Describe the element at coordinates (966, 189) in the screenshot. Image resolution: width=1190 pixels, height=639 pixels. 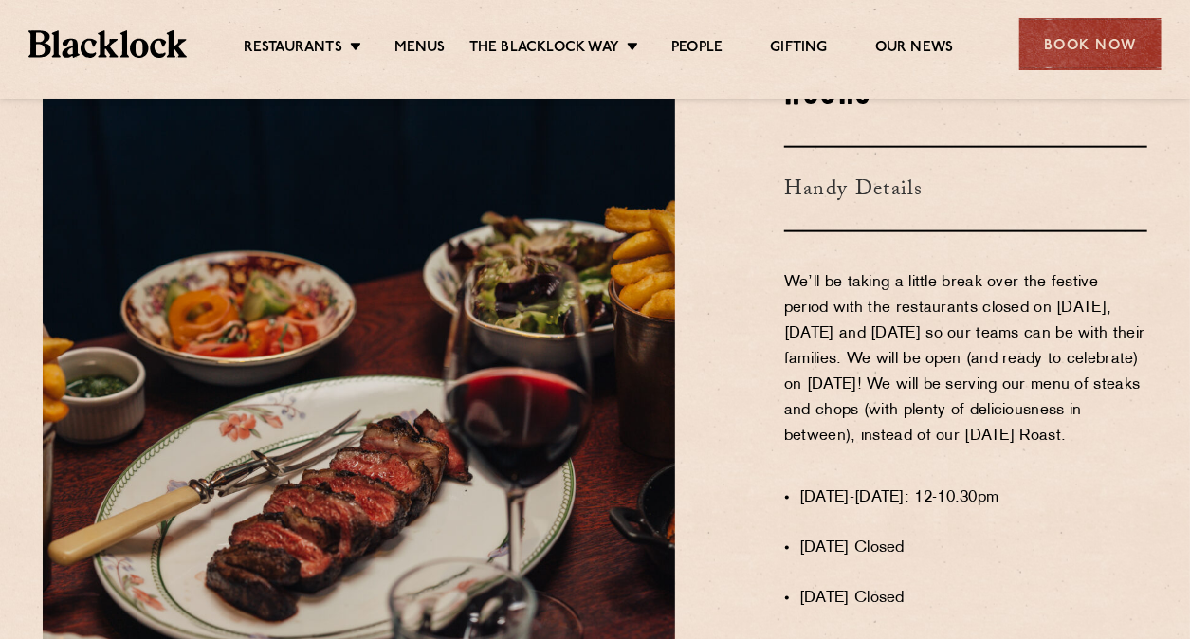
I see `h3: Handy Details` at that location.